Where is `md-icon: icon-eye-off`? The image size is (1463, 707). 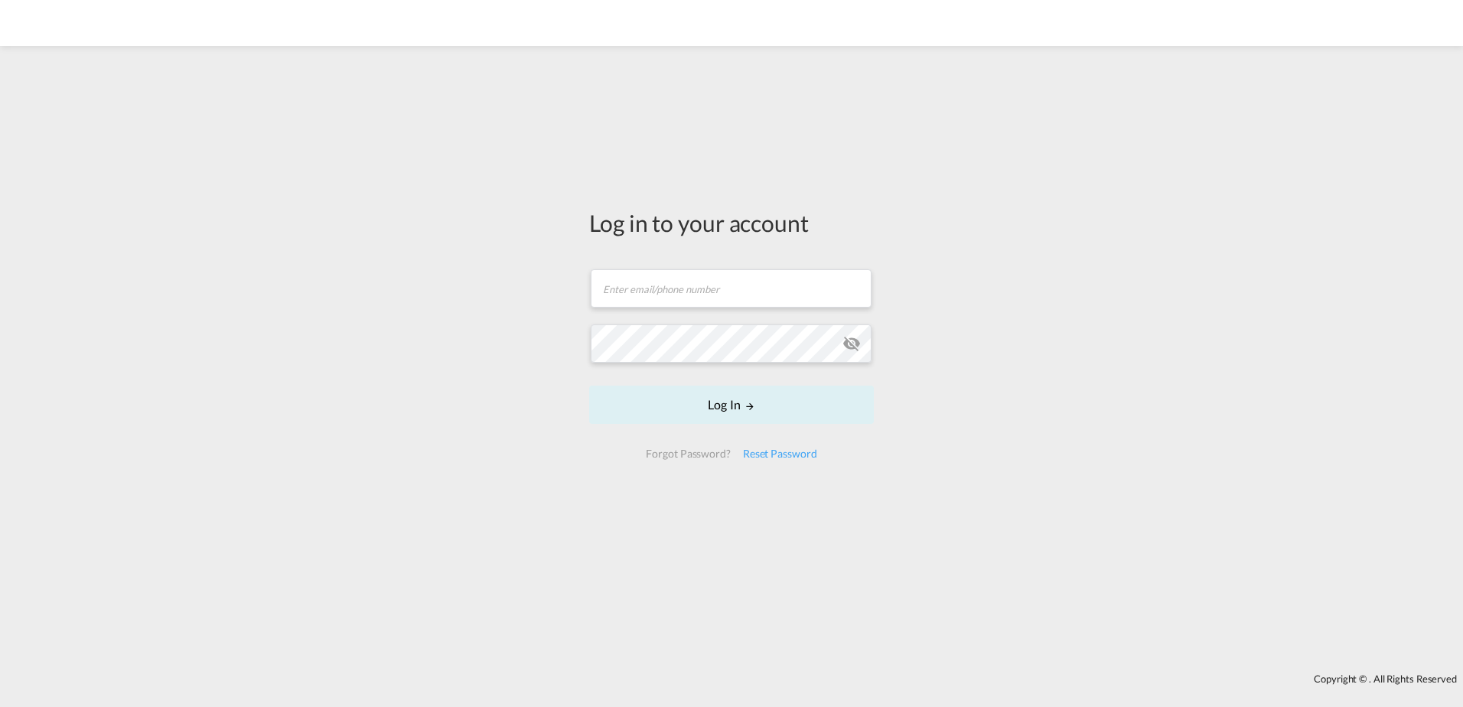
md-icon: icon-eye-off is located at coordinates (852, 344).